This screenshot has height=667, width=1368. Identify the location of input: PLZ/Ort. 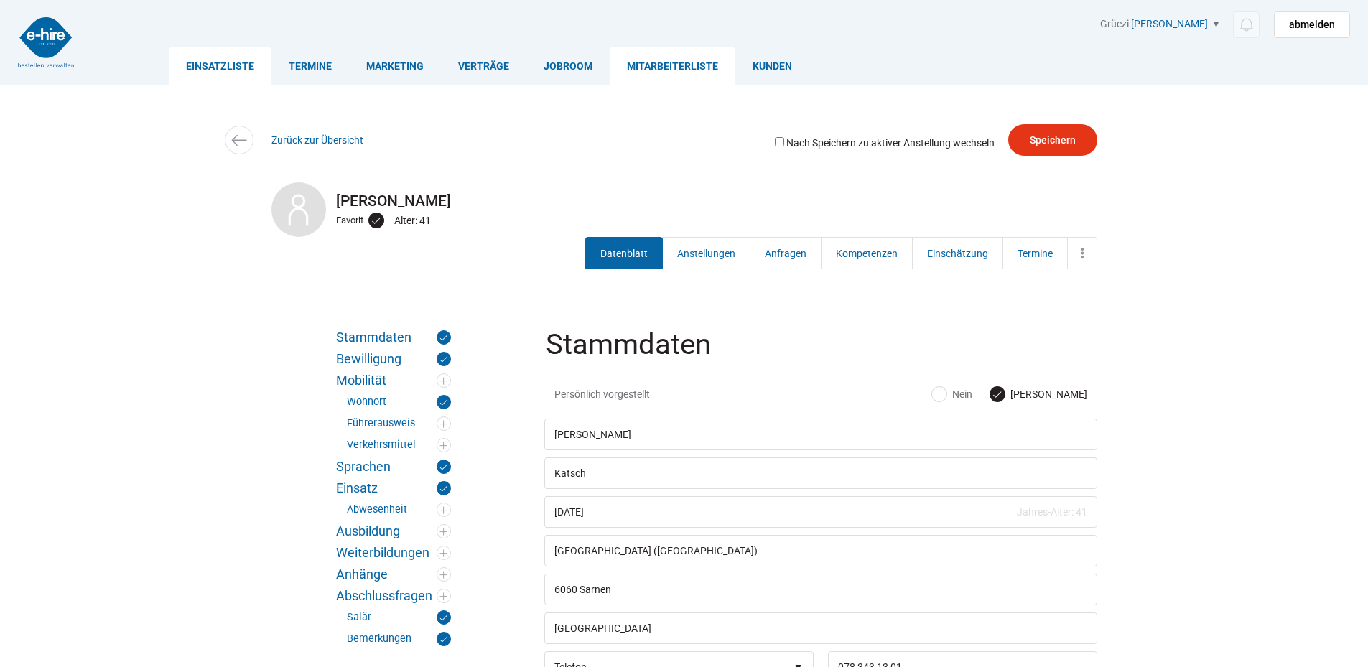
(821, 589).